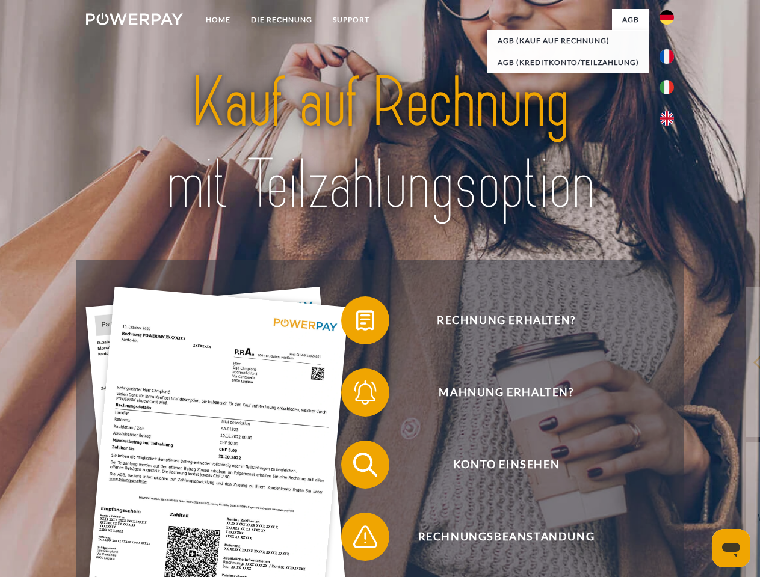 The height and width of the screenshot is (577, 760). Describe the element at coordinates (365, 465) in the screenshot. I see `img: qb_search.svg` at that location.